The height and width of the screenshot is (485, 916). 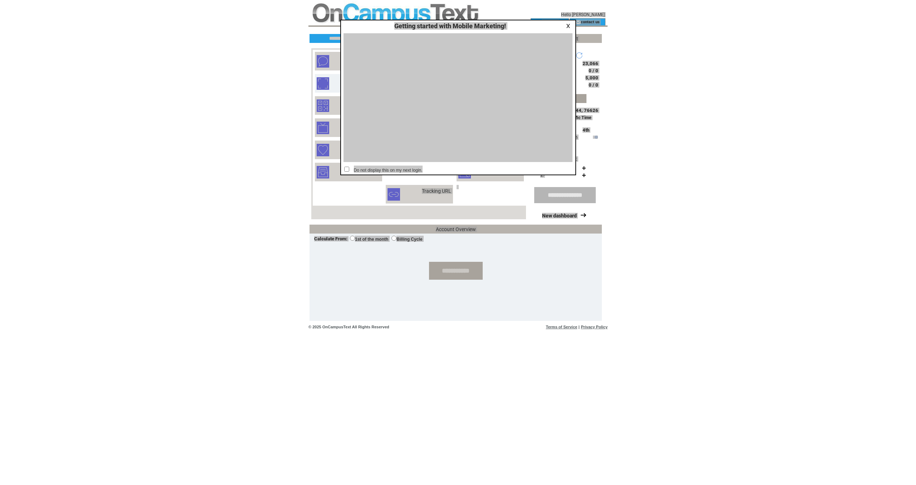 What do you see at coordinates (323, 128) in the screenshot?
I see `img: text-to-screen.png` at bounding box center [323, 128].